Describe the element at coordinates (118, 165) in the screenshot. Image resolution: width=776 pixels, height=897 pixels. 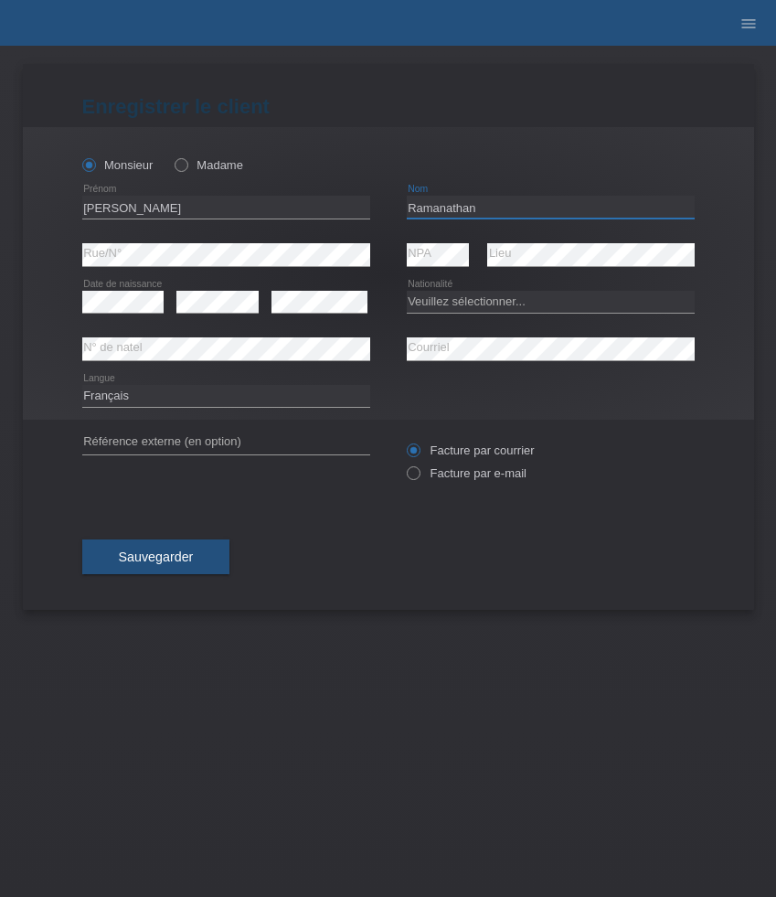
I see `label: Monsieur` at that location.